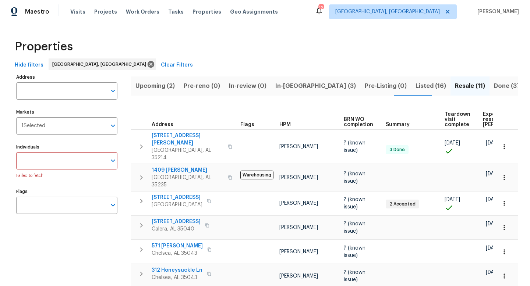 This screenshot has width=530, height=286. What do you see at coordinates (470, 86) in the screenshot?
I see `span: Resale (11)` at bounding box center [470, 86].